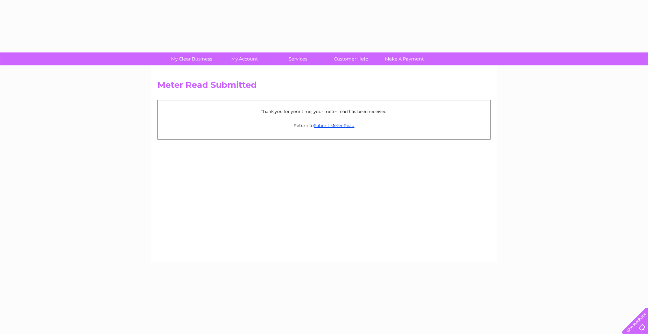 This screenshot has height=334, width=648. What do you see at coordinates (324, 111) in the screenshot?
I see `p: Thank you for your time, your meter read has been received.` at bounding box center [324, 111].